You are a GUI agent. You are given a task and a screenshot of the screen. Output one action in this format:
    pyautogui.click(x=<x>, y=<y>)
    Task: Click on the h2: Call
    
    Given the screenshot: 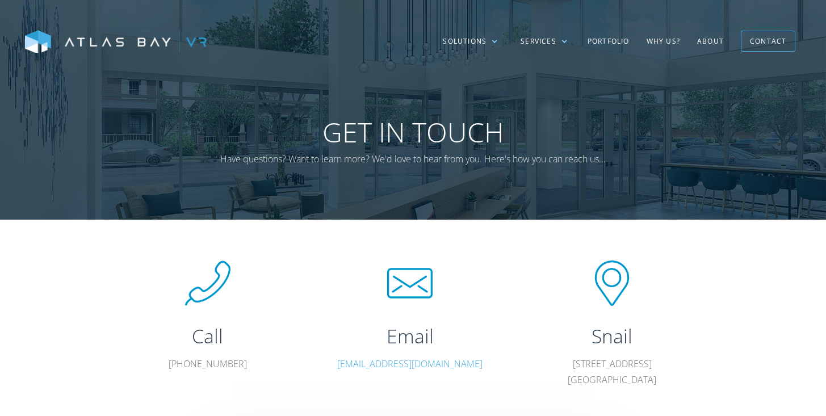 What is the action you would take?
    pyautogui.click(x=208, y=336)
    